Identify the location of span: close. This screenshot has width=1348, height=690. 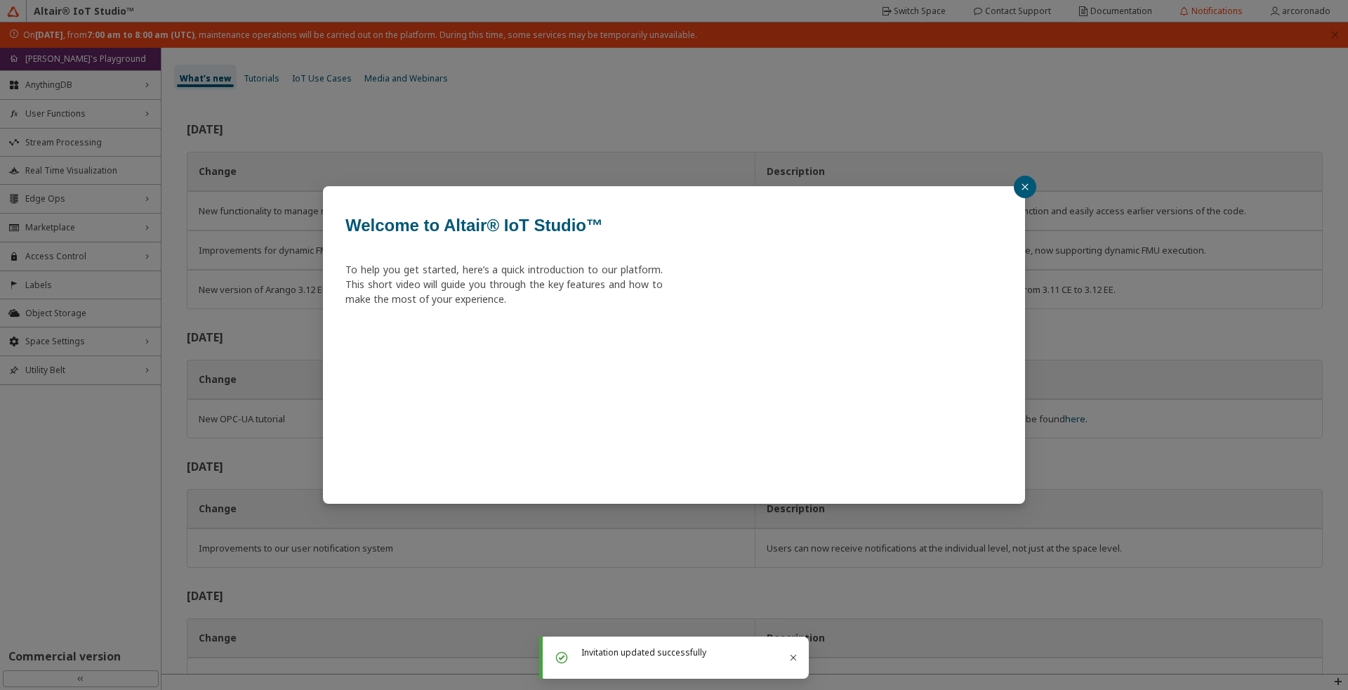
(1025, 187).